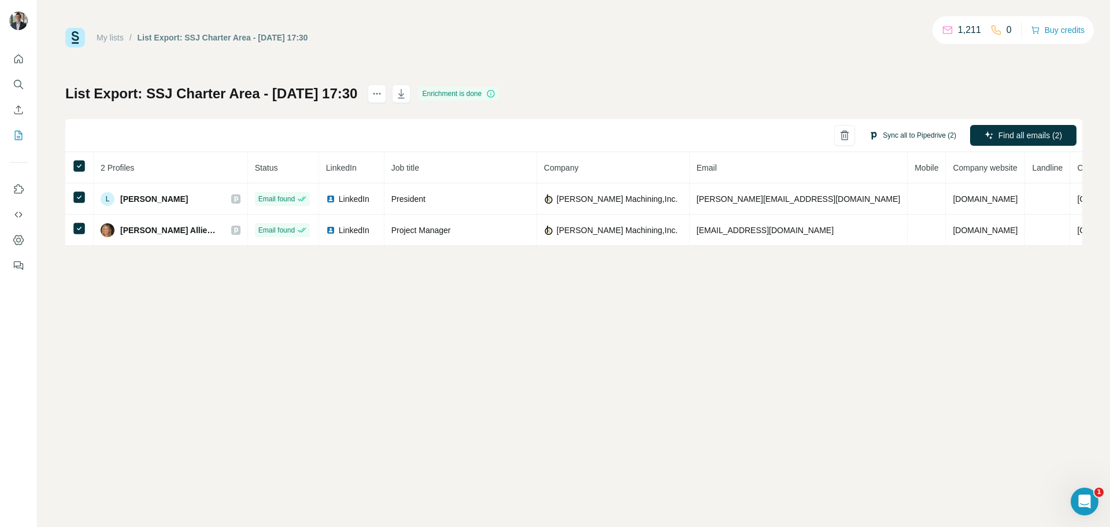 This screenshot has width=1110, height=527. I want to click on div: Enrichment is done, so click(458, 94).